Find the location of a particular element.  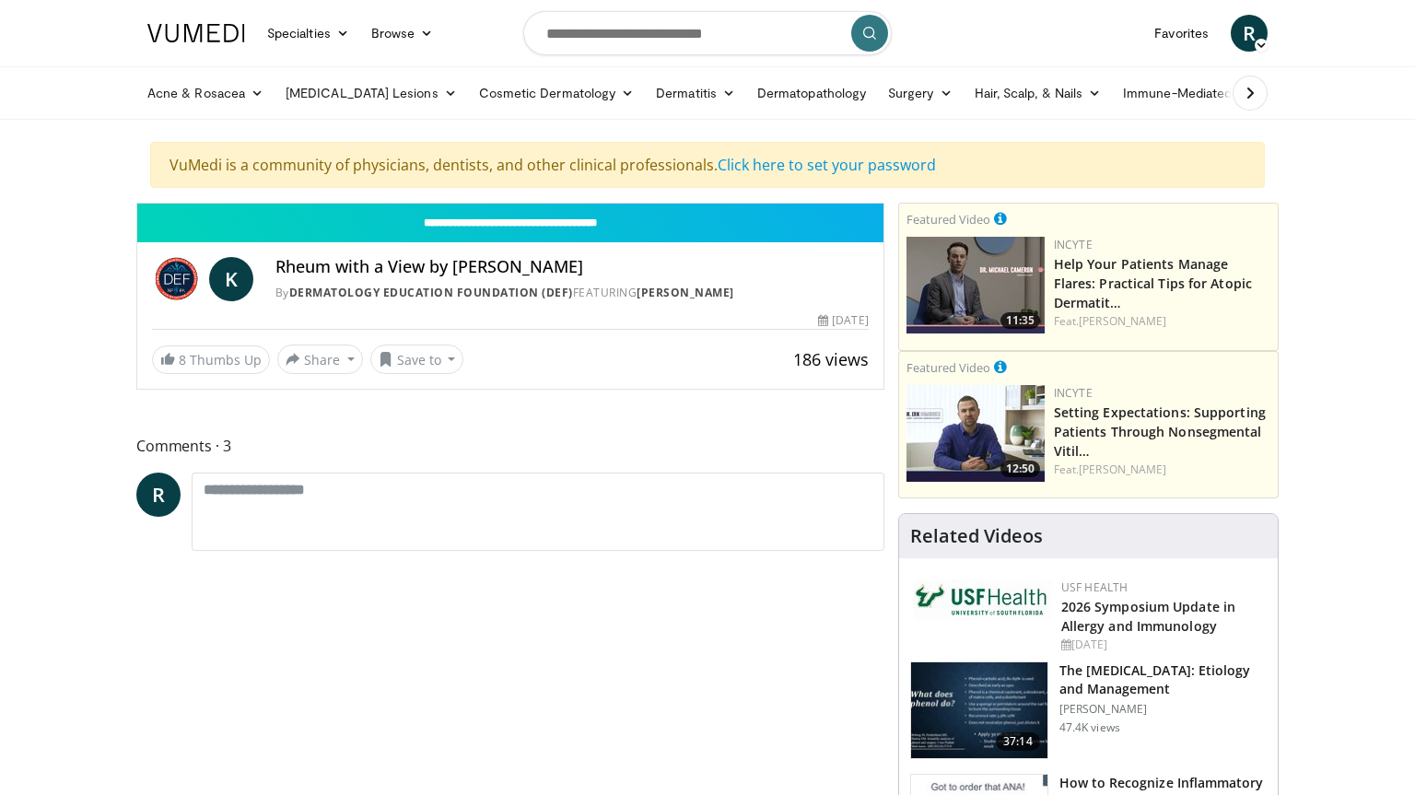

span: K is located at coordinates (231, 279).